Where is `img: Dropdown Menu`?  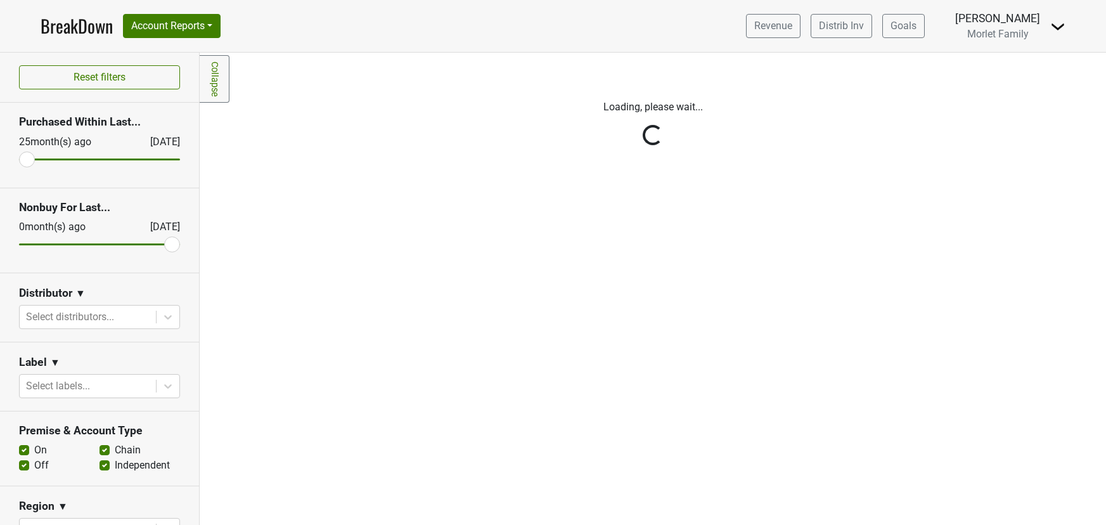
img: Dropdown Menu is located at coordinates (1058, 27).